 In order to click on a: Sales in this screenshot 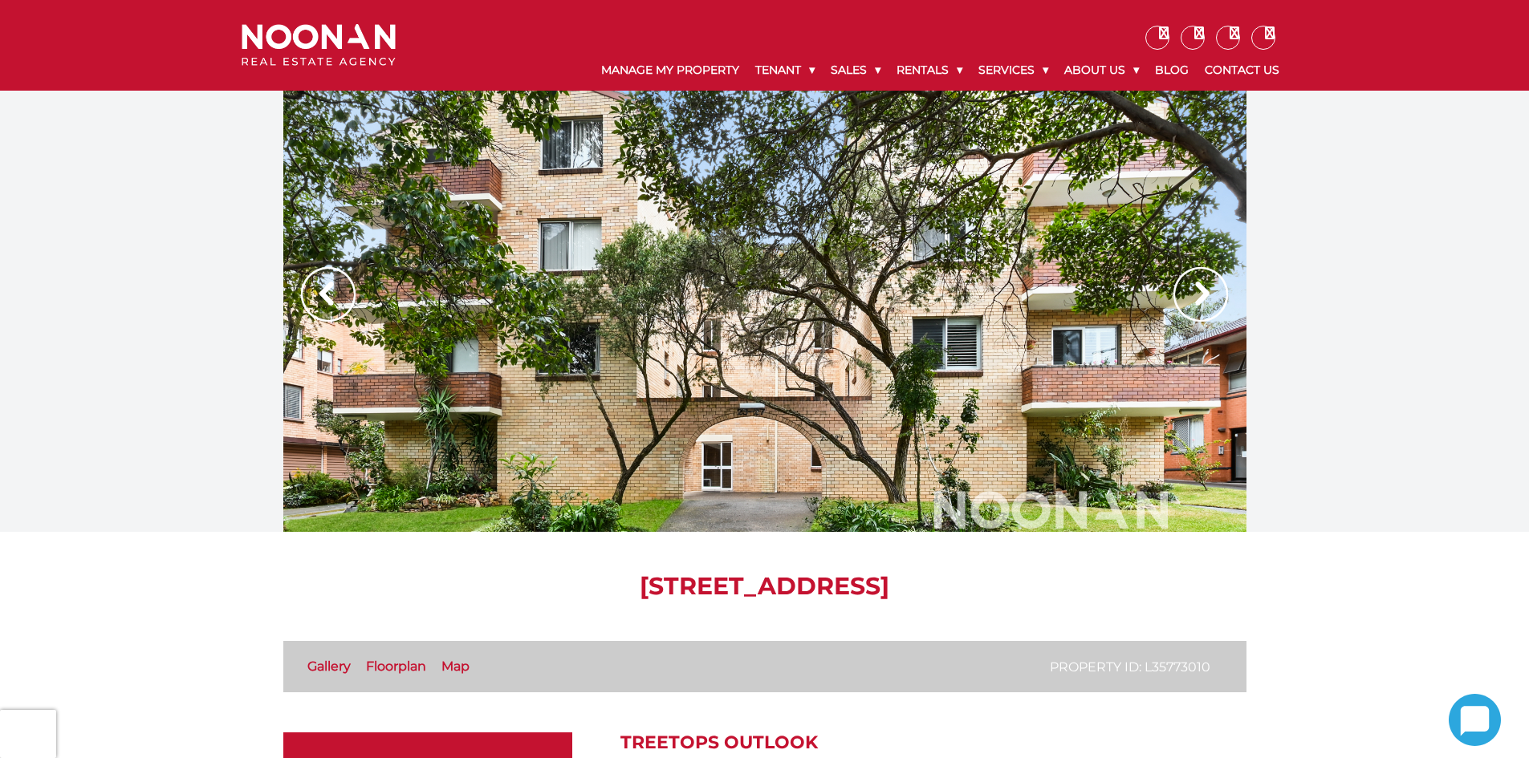, I will do `click(855, 70)`.